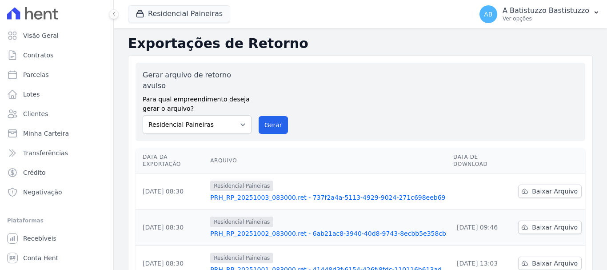 This screenshot has height=270, width=607. I want to click on span: Clientes, so click(36, 114).